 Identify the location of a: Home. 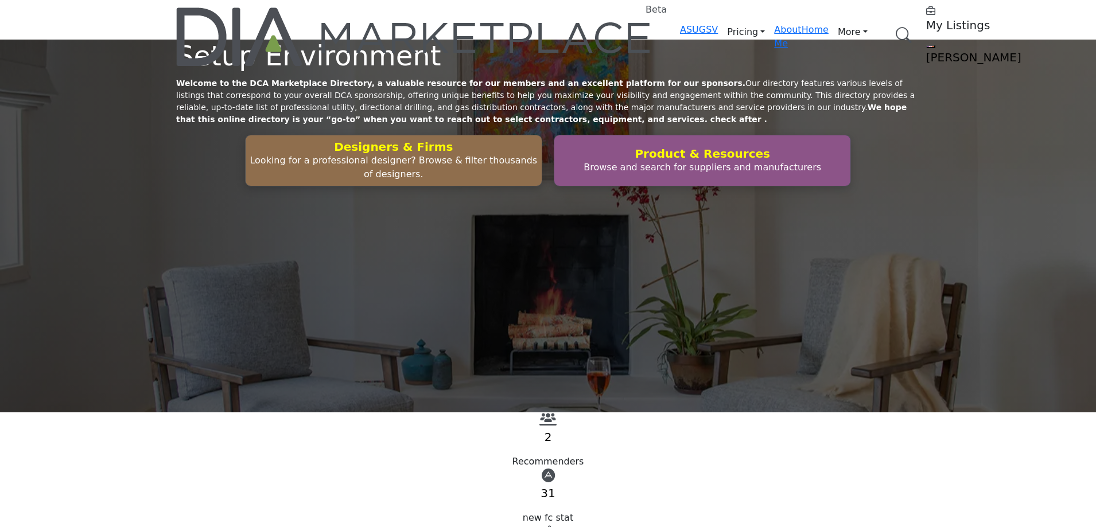
(815, 29).